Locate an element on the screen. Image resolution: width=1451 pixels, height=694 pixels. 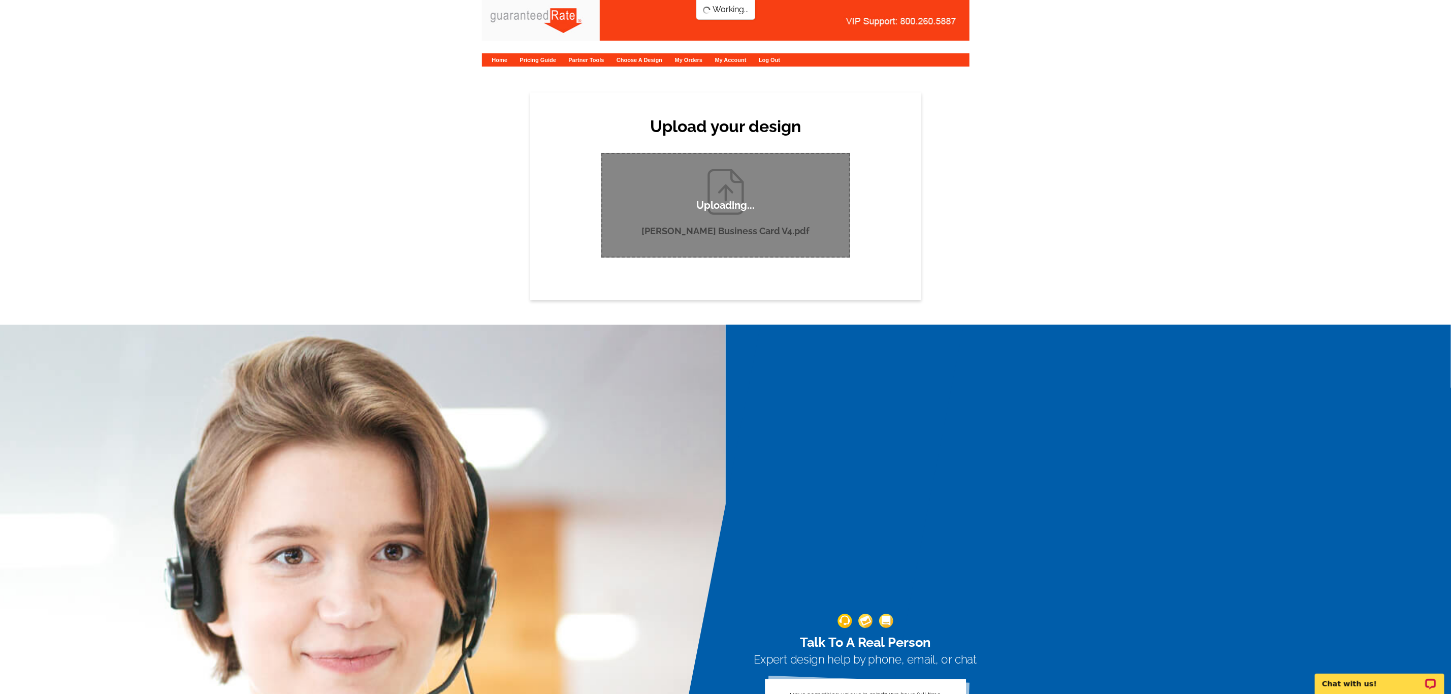
button: Open LiveChat chat widget is located at coordinates (123, 22).